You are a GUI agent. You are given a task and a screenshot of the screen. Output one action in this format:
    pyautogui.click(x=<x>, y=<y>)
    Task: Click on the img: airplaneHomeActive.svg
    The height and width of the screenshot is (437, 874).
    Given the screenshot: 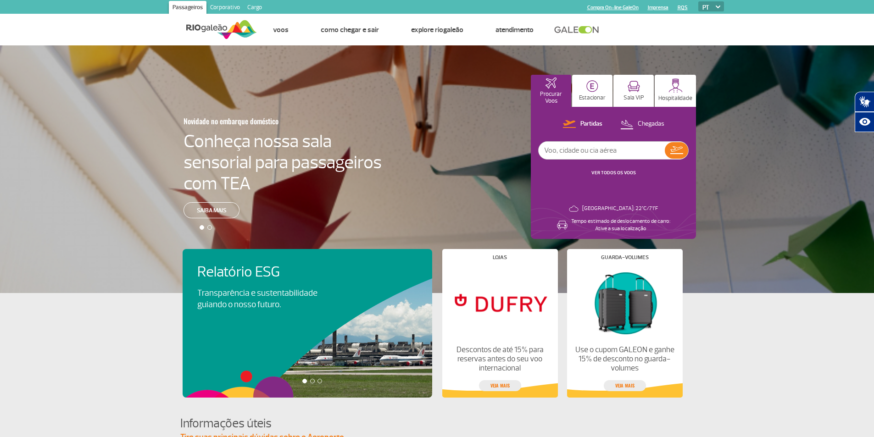 What is the action you would take?
    pyautogui.click(x=551, y=83)
    